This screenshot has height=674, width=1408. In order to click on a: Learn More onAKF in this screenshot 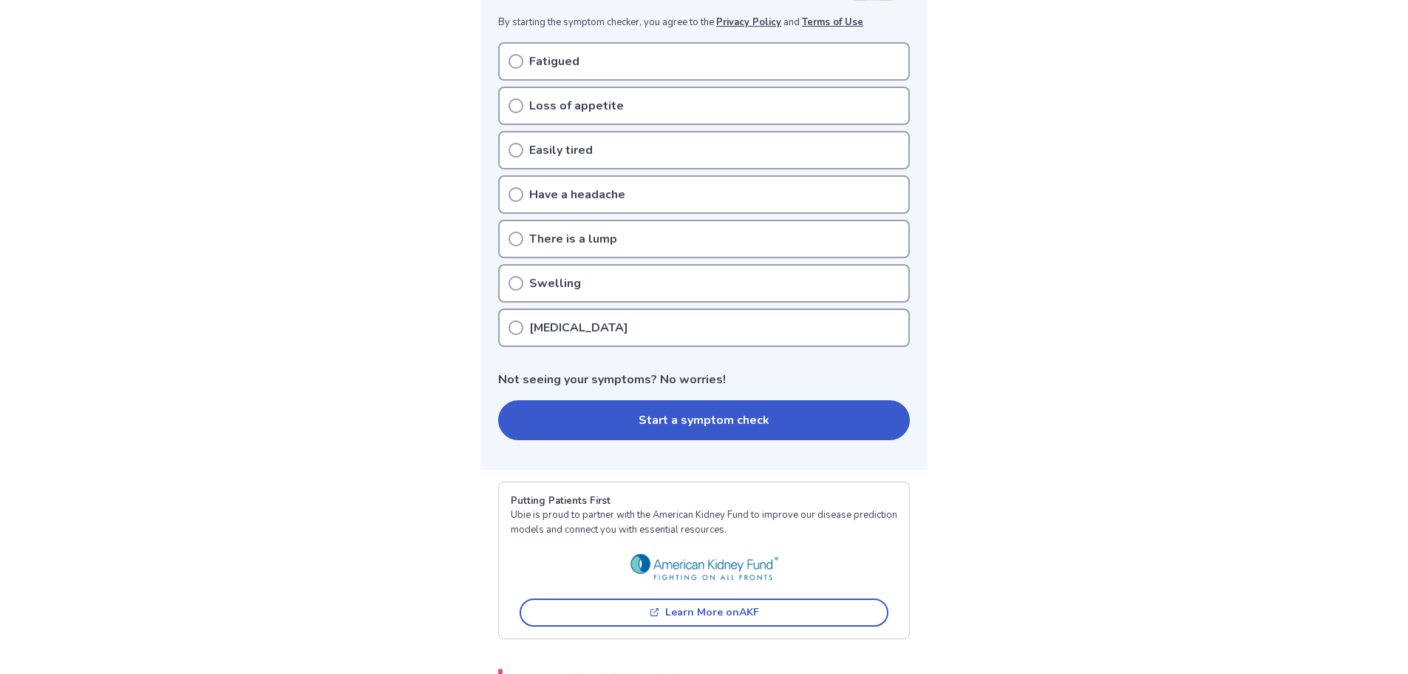, I will do `click(704, 612)`.